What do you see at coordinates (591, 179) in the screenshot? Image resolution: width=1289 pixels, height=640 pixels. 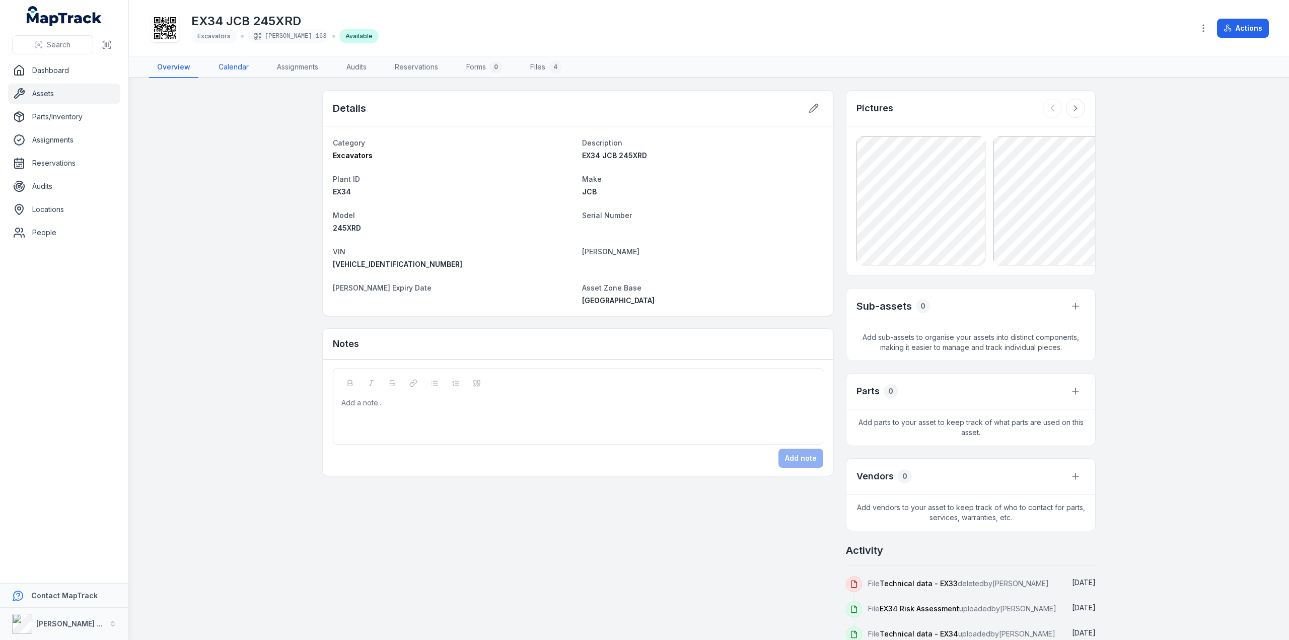 I see `span: Make` at bounding box center [591, 179].